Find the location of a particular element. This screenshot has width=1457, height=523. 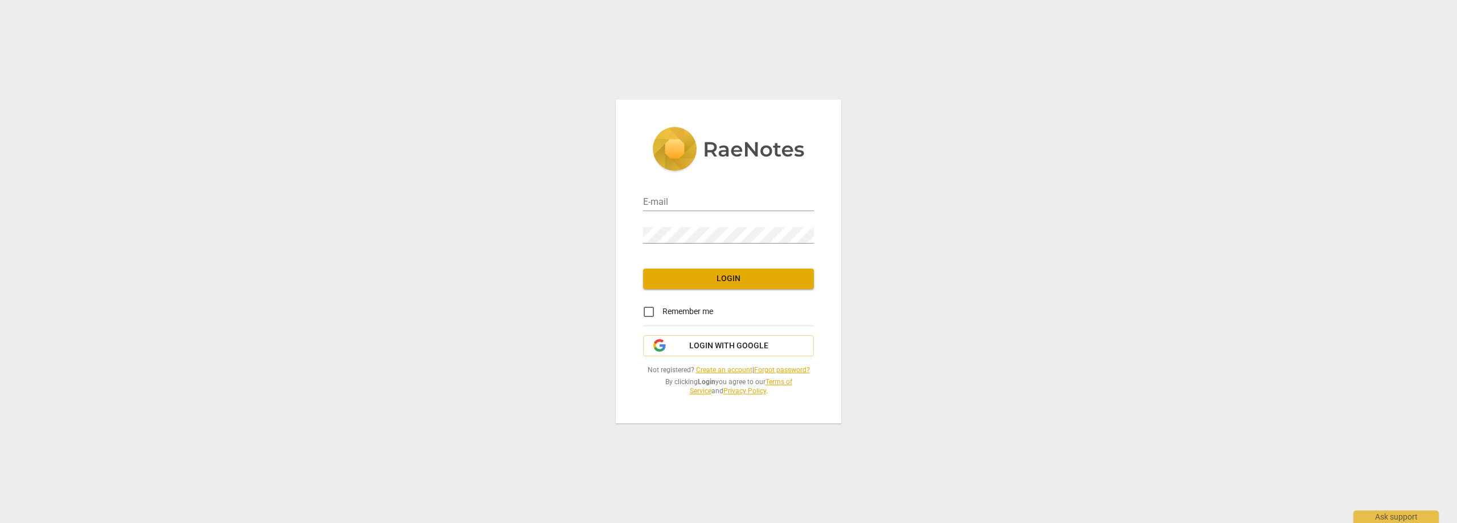

img: 5ac2273c67554f335776073100b6d88f.svg is located at coordinates (729, 150).